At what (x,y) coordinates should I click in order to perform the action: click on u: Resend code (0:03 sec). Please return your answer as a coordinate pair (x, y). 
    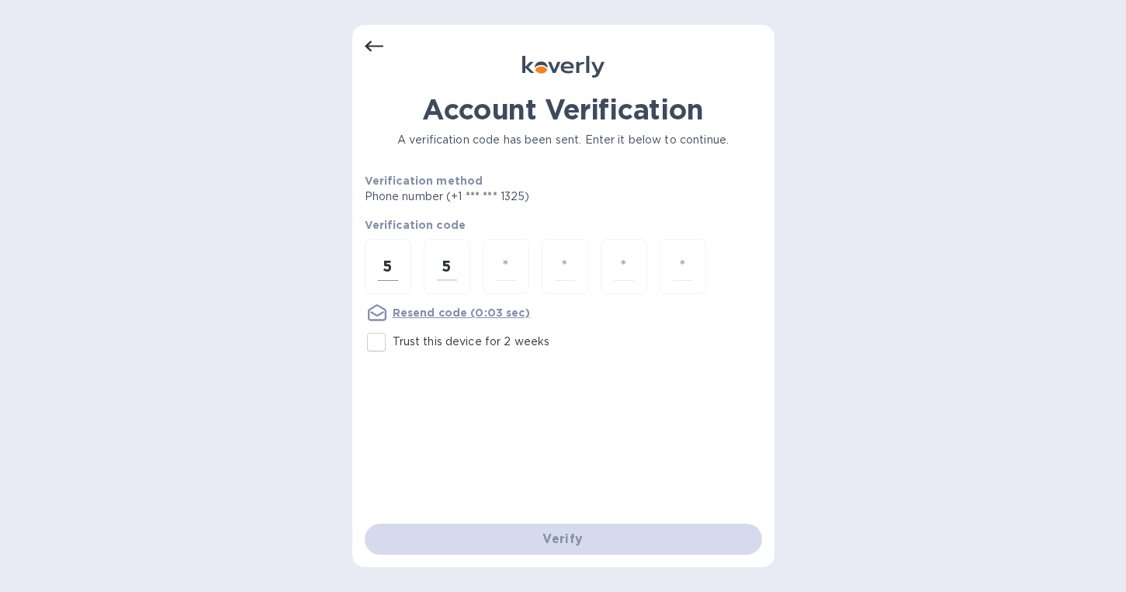
    Looking at the image, I should click on (461, 313).